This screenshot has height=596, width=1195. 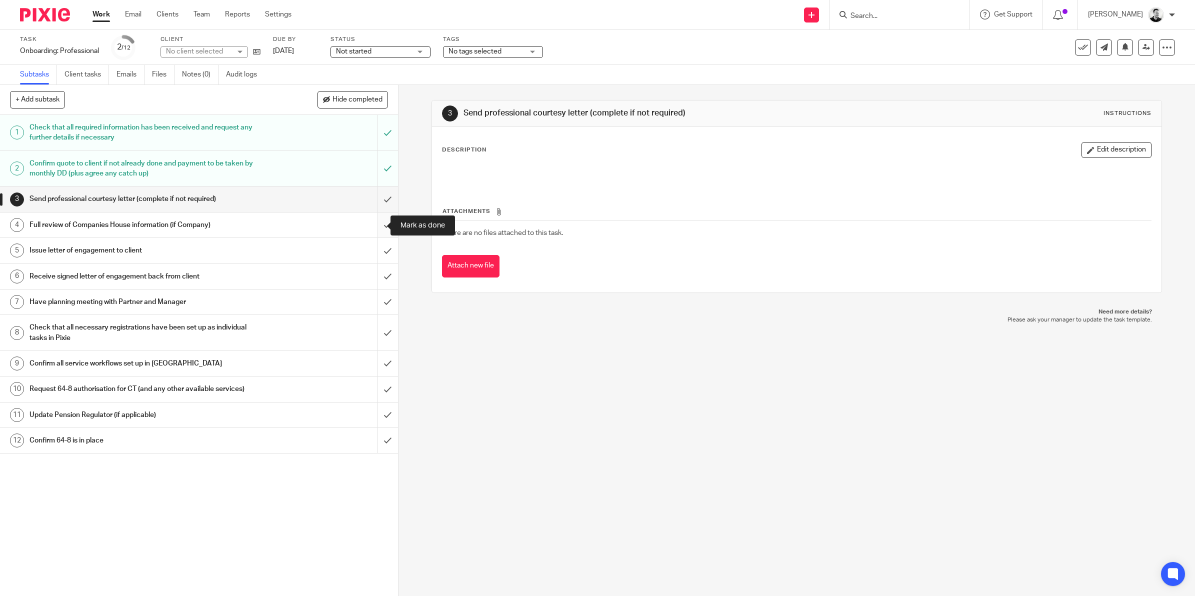 I want to click on label: Status, so click(x=380, y=39).